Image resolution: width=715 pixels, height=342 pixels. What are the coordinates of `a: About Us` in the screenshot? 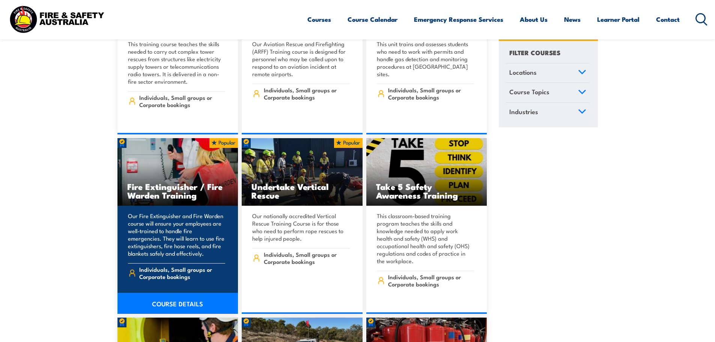 It's located at (534, 19).